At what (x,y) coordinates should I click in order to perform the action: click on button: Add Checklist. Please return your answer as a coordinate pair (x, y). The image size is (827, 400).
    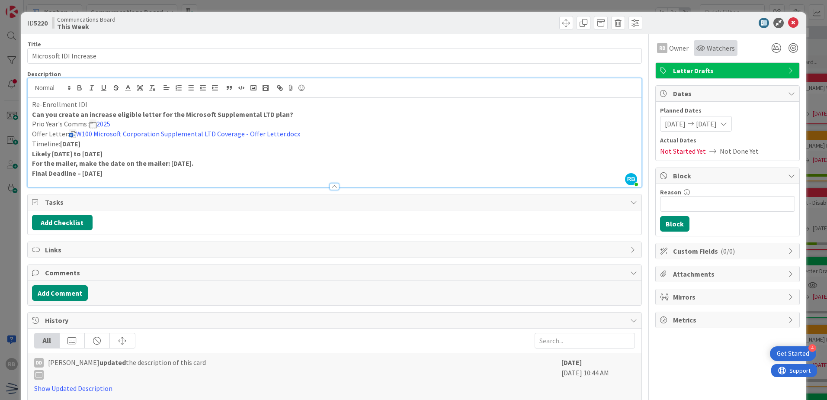
    Looking at the image, I should click on (62, 222).